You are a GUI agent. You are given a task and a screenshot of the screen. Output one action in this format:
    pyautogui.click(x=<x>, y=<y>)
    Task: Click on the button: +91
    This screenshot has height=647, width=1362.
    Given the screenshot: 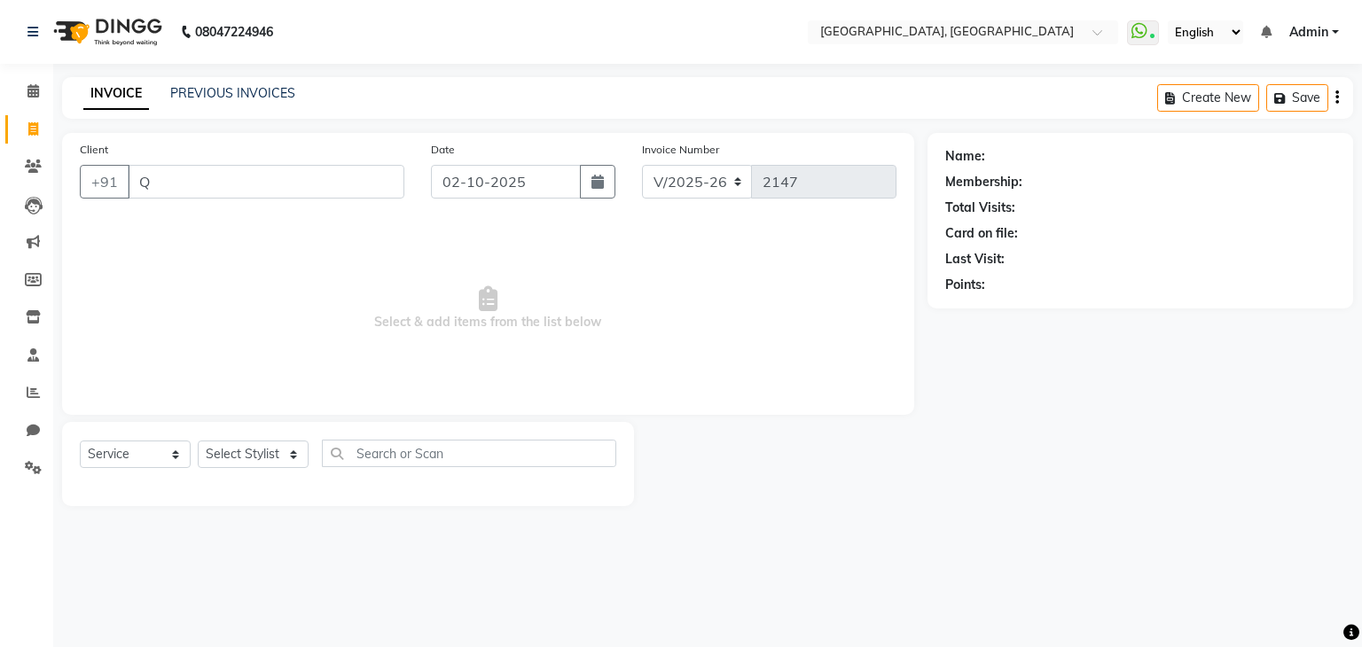 What is the action you would take?
    pyautogui.click(x=105, y=182)
    